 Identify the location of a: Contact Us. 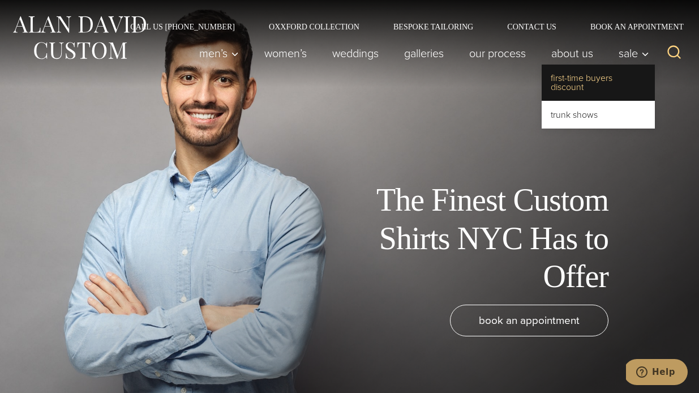
(532, 27).